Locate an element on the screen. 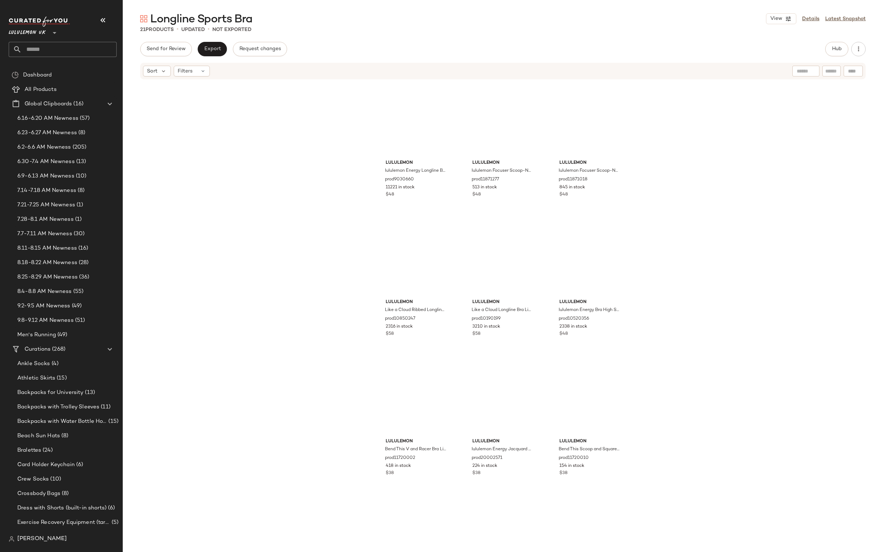 The height and width of the screenshot is (552, 883). span: prod20002571 is located at coordinates (487, 458).